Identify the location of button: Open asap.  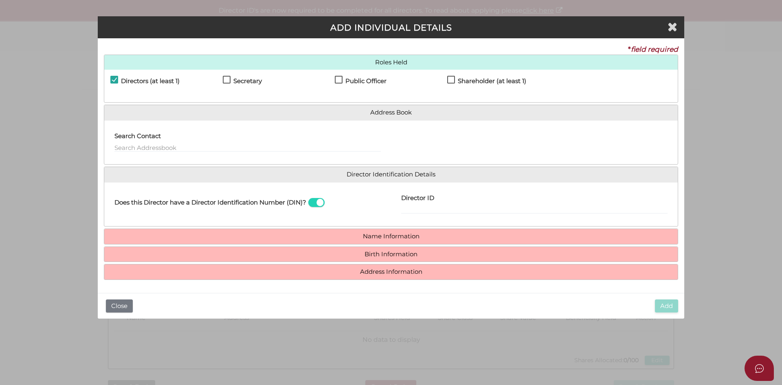
(759, 368).